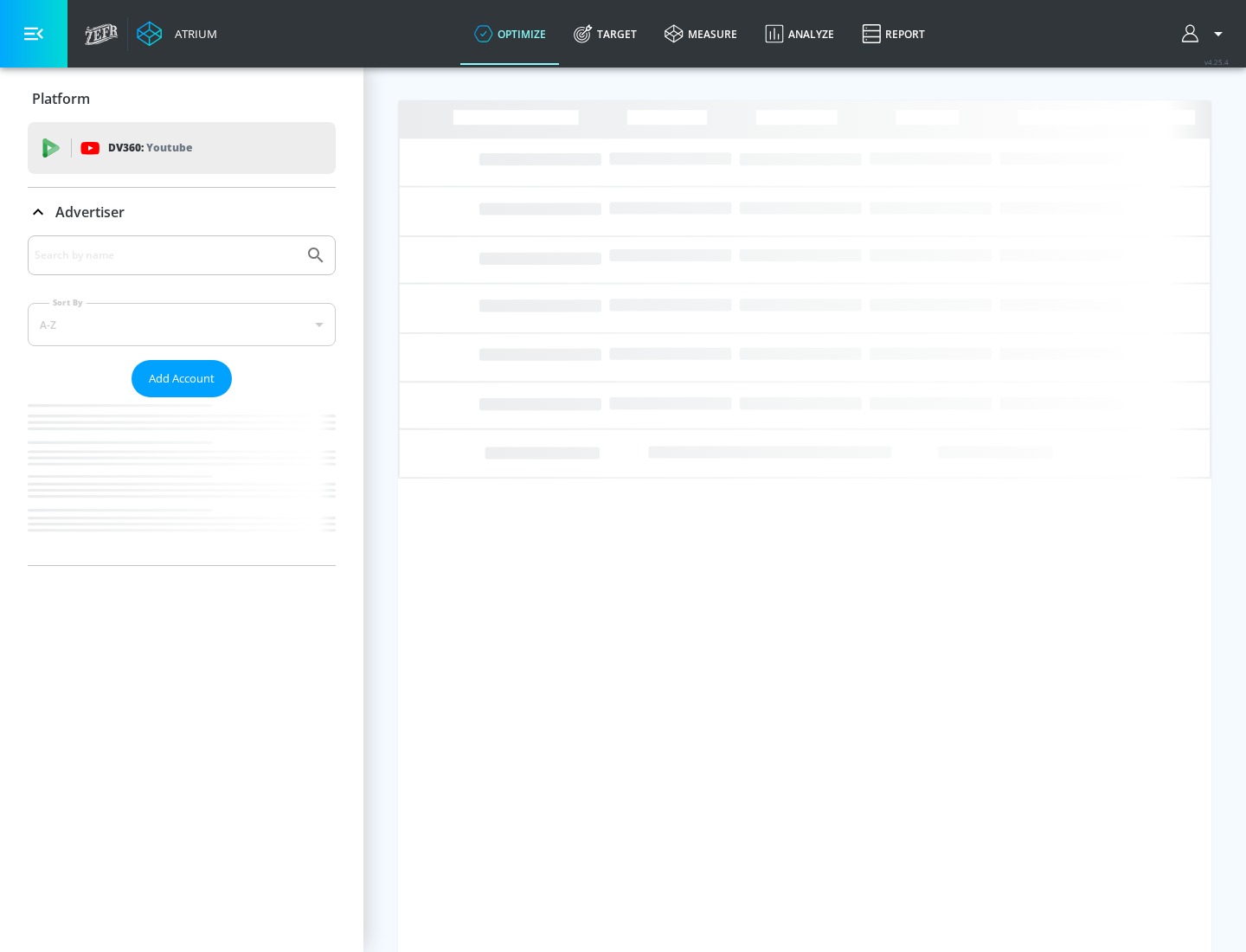  What do you see at coordinates (182, 481) in the screenshot?
I see `nav: list of Advertiser` at bounding box center [182, 481].